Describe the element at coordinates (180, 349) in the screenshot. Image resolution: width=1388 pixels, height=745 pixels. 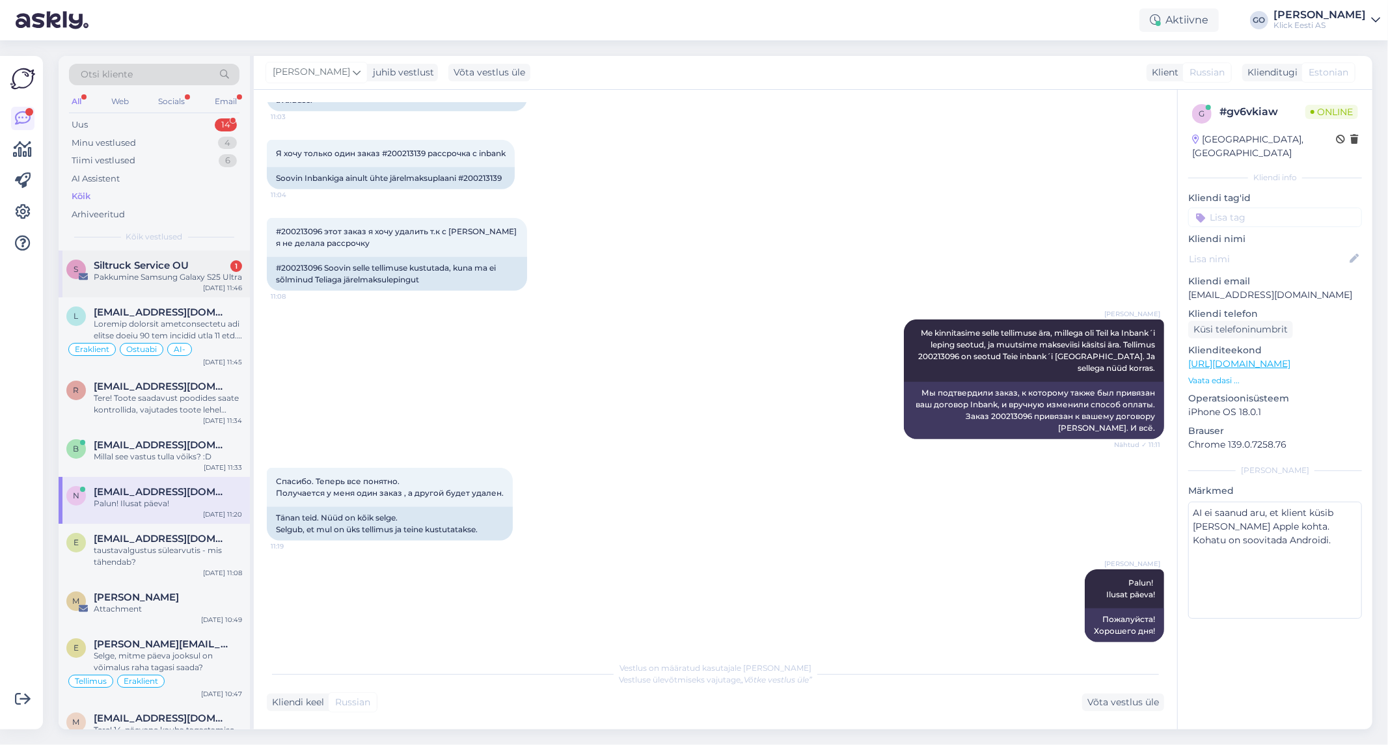
I see `span: AI-` at that location.